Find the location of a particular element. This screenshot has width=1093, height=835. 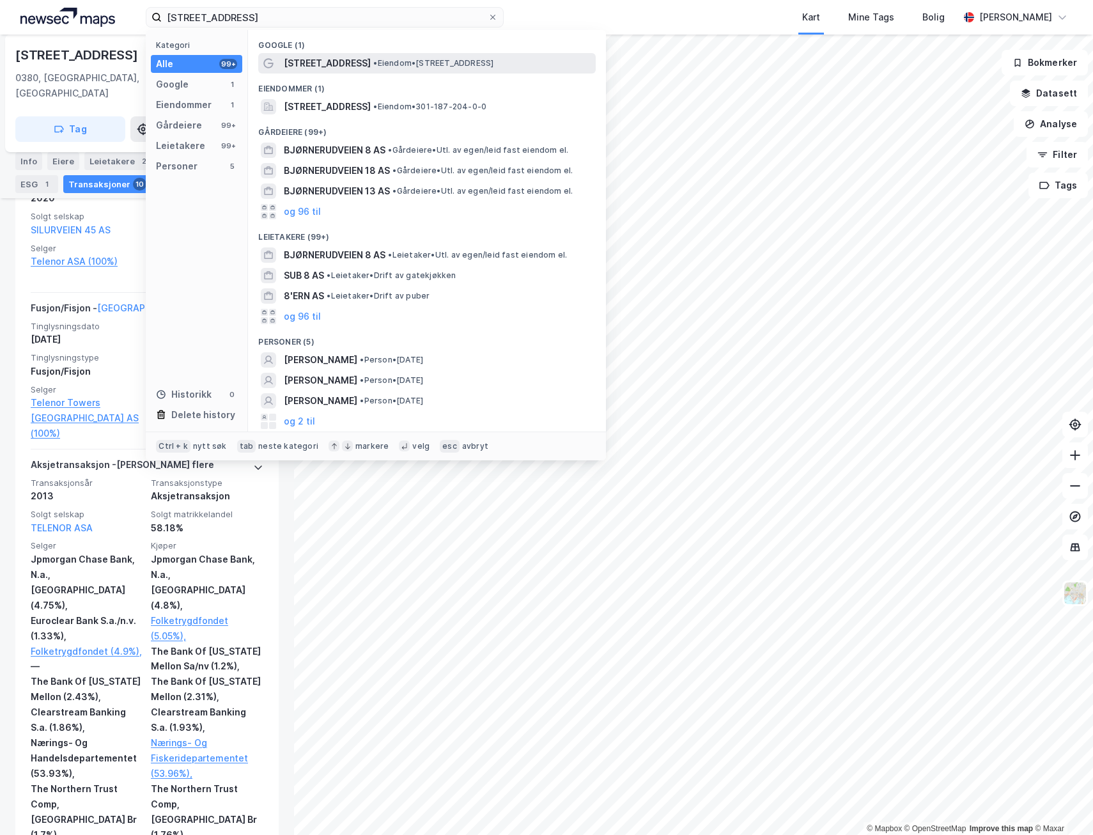

span: Eiendom • 301-187-204-0-0 is located at coordinates (430, 107).